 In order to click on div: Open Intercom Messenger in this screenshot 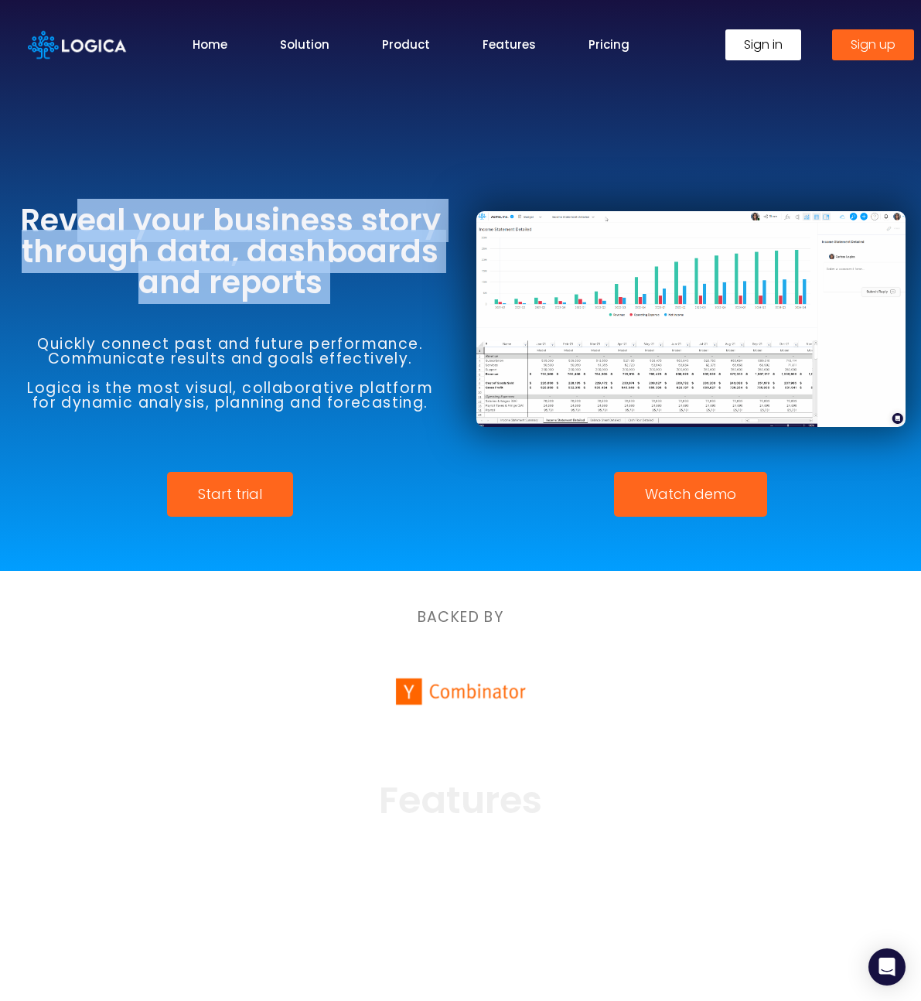, I will do `click(887, 967)`.